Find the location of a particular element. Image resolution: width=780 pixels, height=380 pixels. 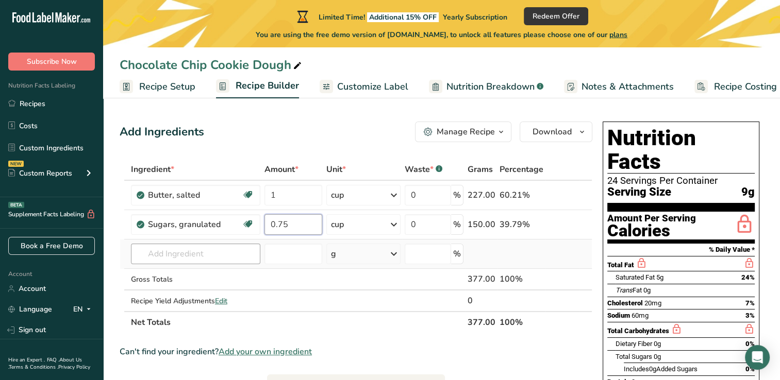

input: Add Ingredient is located at coordinates (195, 254).